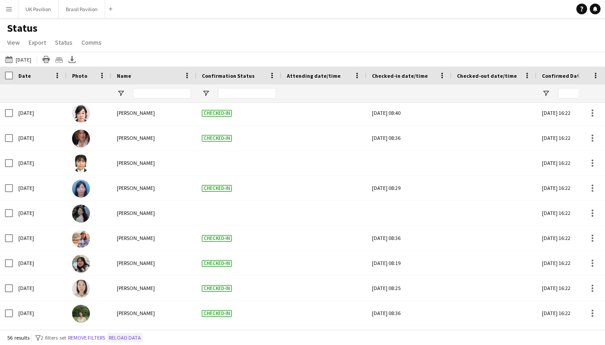 The width and height of the screenshot is (605, 345). What do you see at coordinates (81, 239) in the screenshot?
I see `img: Kanna YAMAMOTO` at bounding box center [81, 239].